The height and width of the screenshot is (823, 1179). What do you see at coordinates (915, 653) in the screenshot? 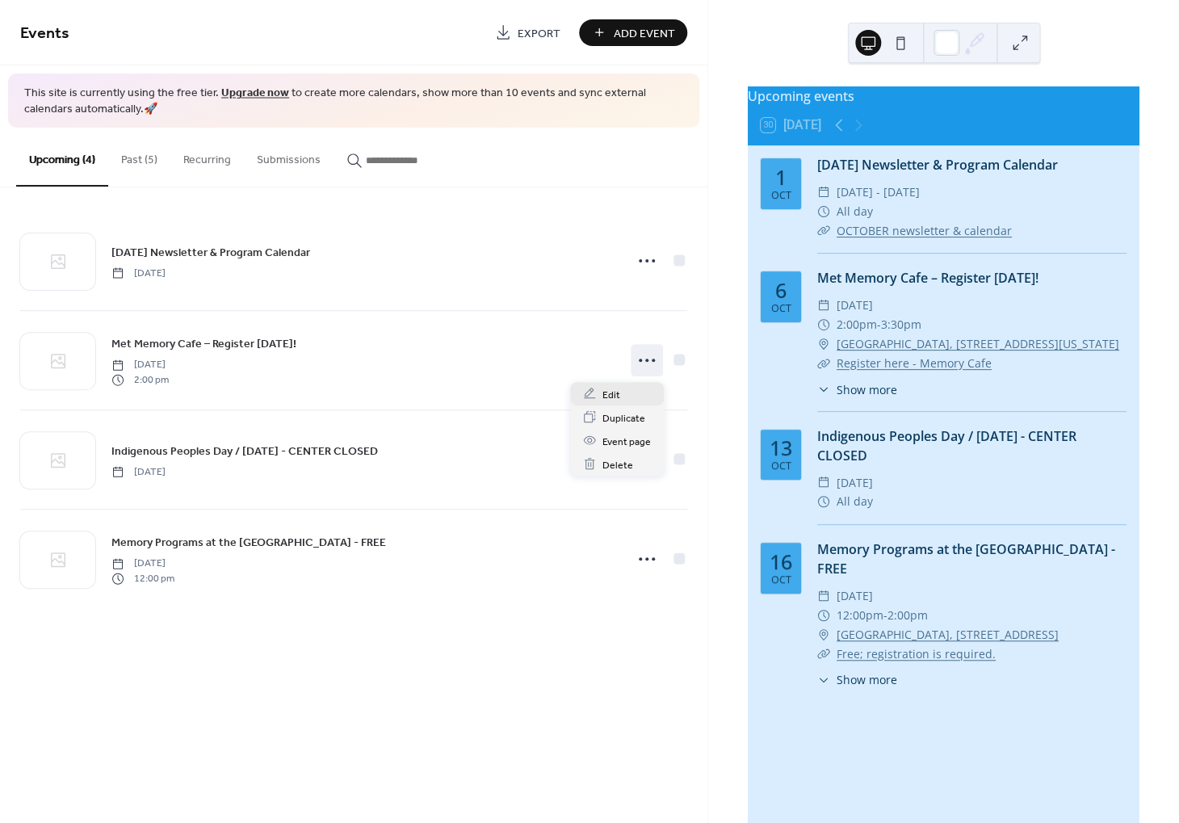
I see `a: Free; registration is required.` at bounding box center [915, 653].